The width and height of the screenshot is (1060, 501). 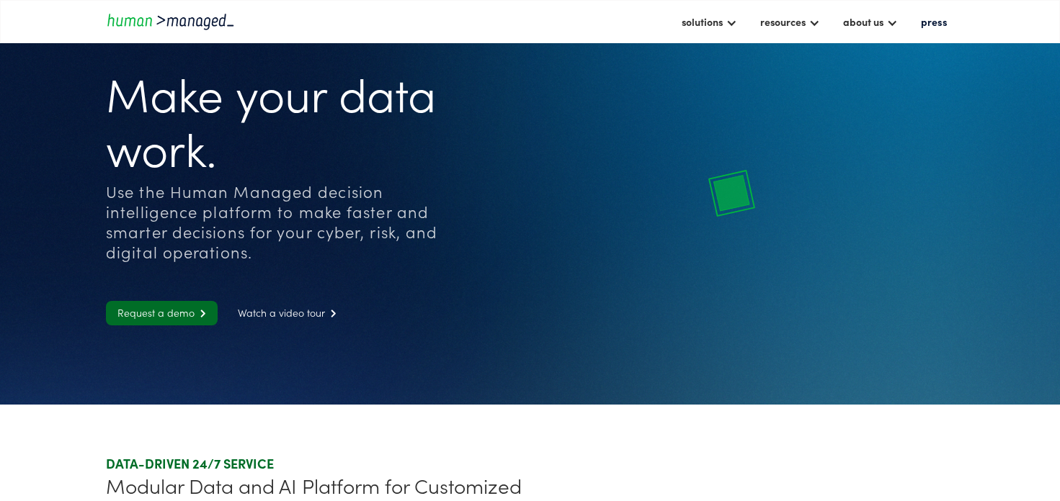 I want to click on div: DATA-DRIVEN 24/7 SERVICE, so click(x=315, y=464).